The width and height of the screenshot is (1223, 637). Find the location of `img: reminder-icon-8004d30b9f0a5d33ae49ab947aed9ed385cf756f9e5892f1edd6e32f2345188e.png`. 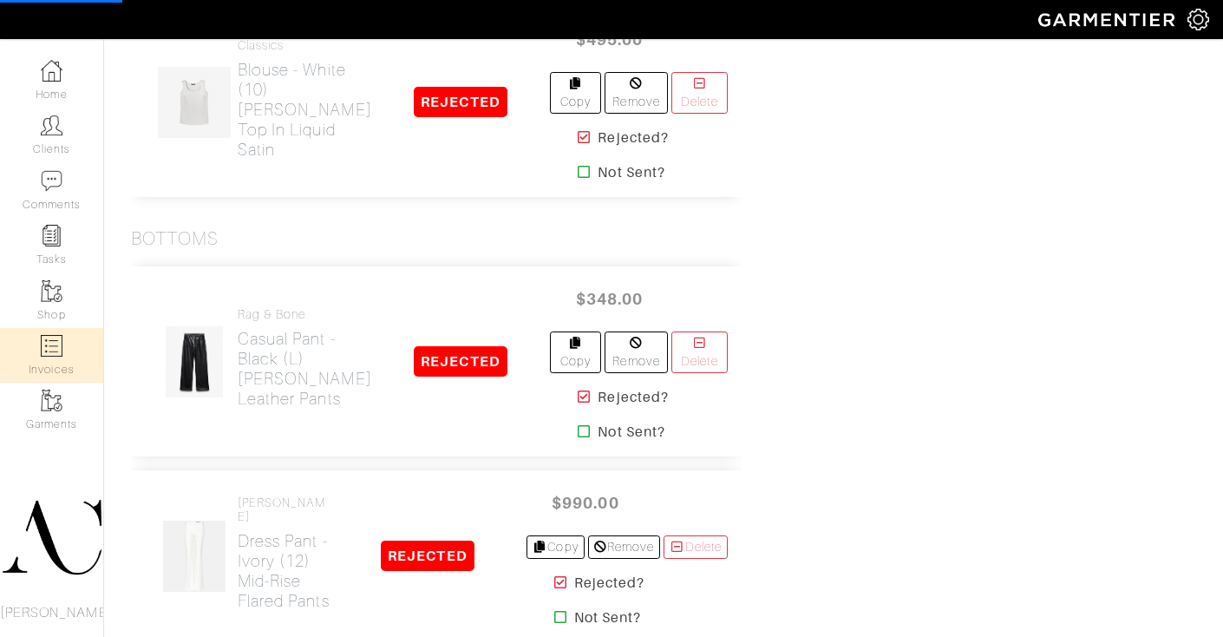

img: reminder-icon-8004d30b9f0a5d33ae49ab947aed9ed385cf756f9e5892f1edd6e32f2345188e.png is located at coordinates (51, 235).